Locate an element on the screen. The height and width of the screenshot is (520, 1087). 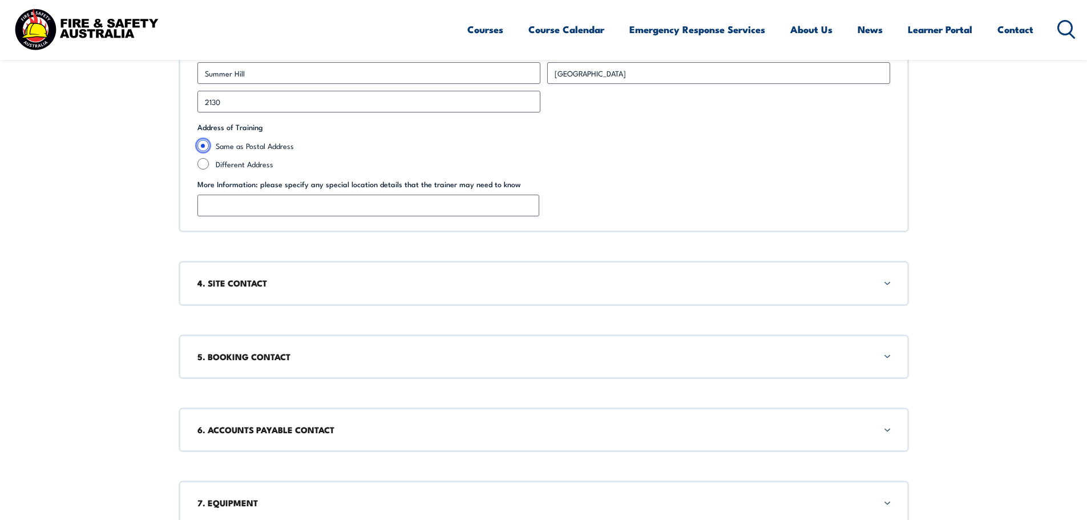
div: 5. BOOKING CONTACT is located at coordinates (544, 357).